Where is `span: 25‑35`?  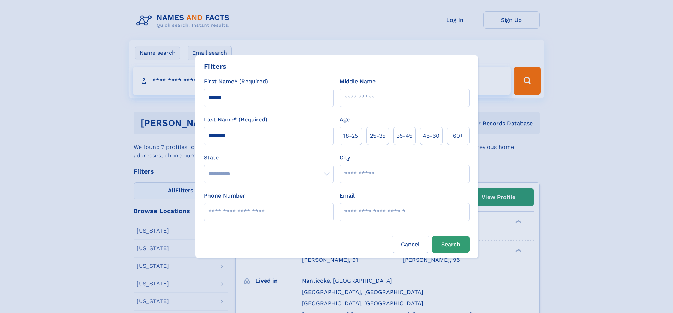 span: 25‑35 is located at coordinates (378, 136).